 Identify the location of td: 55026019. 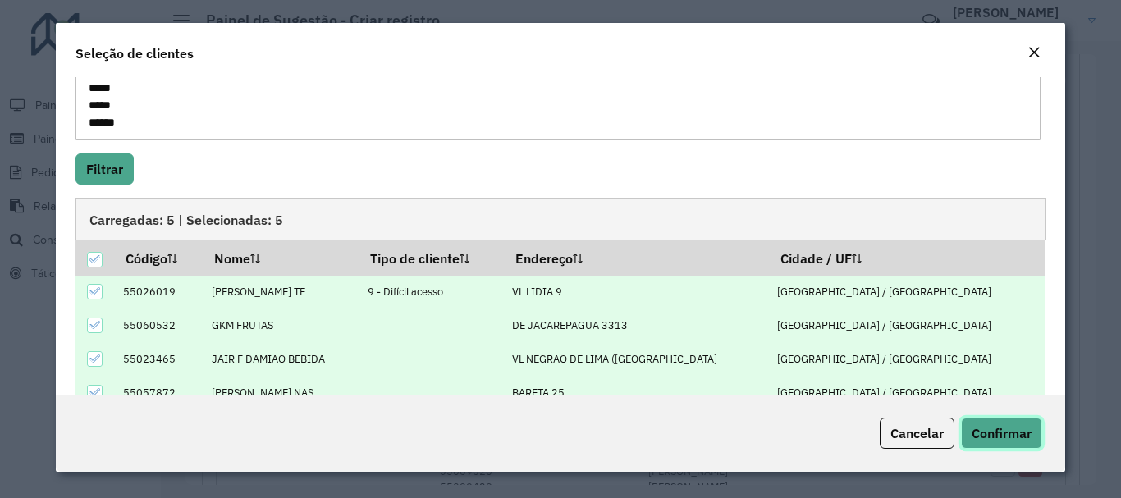
(159, 292).